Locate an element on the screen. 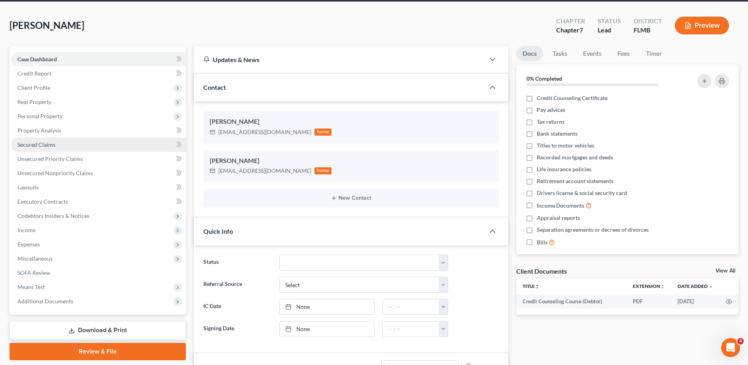  span: Retirement account statements is located at coordinates (575, 181).